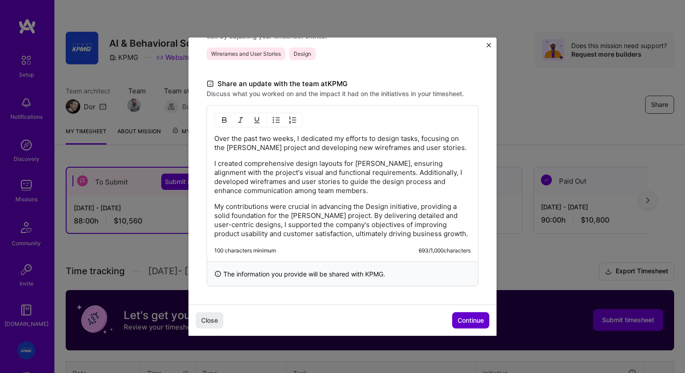 This screenshot has height=373, width=685. I want to click on div: 693 / 1,000 characters, so click(445, 250).